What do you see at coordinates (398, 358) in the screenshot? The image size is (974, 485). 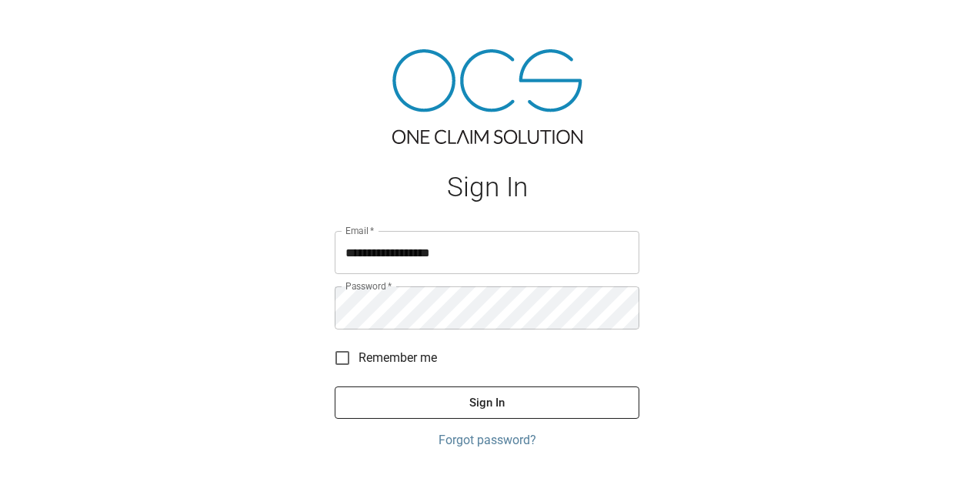 I see `span: Remember me` at bounding box center [398, 358].